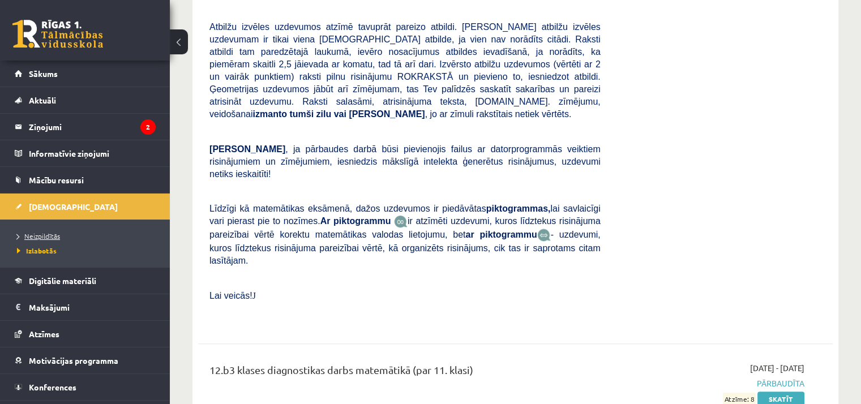 The height and width of the screenshot is (404, 861). What do you see at coordinates (85, 153) in the screenshot?
I see `a: Informatīvie ziņojumi` at bounding box center [85, 153].